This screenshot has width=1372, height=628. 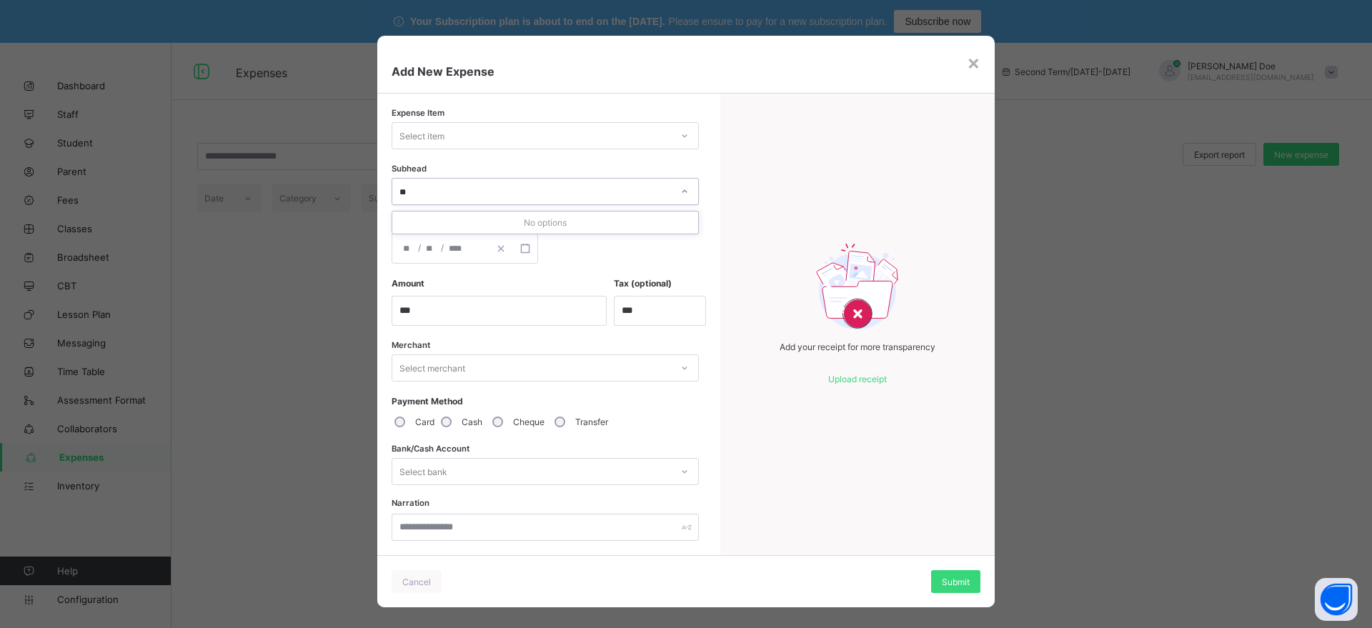 What do you see at coordinates (529, 422) in the screenshot?
I see `label: Cheque` at bounding box center [529, 422].